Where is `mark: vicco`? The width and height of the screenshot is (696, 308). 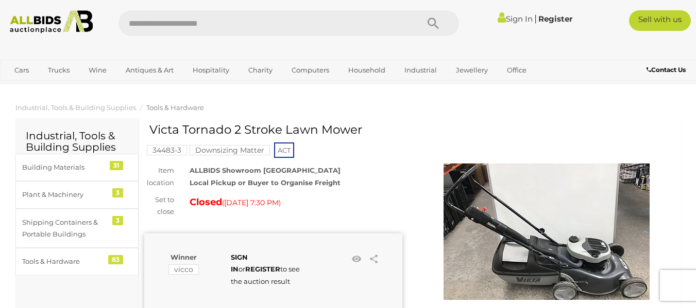
mark: vicco is located at coordinates (183, 270).